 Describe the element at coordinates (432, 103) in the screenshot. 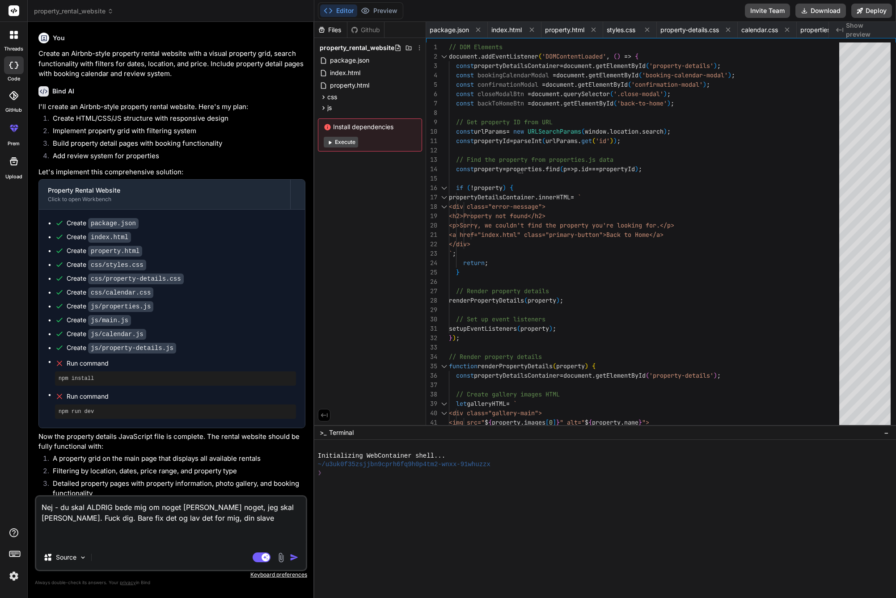

I see `div: 7` at that location.